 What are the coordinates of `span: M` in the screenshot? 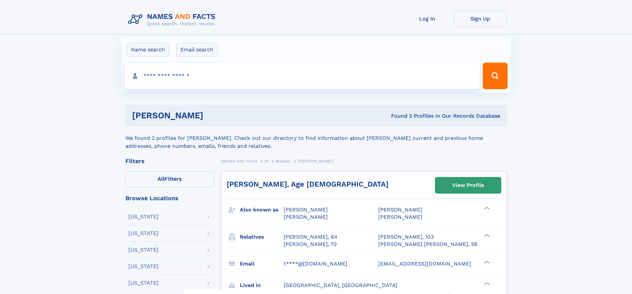 It's located at (266, 161).